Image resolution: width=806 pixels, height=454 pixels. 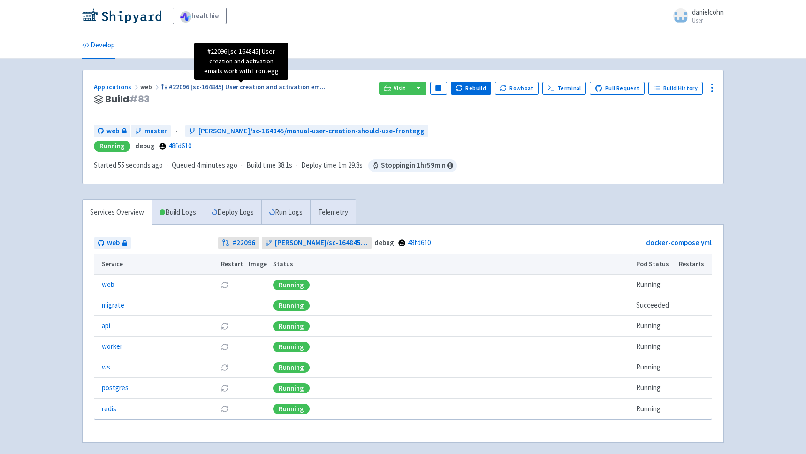 I want to click on span: Queued, so click(x=205, y=165).